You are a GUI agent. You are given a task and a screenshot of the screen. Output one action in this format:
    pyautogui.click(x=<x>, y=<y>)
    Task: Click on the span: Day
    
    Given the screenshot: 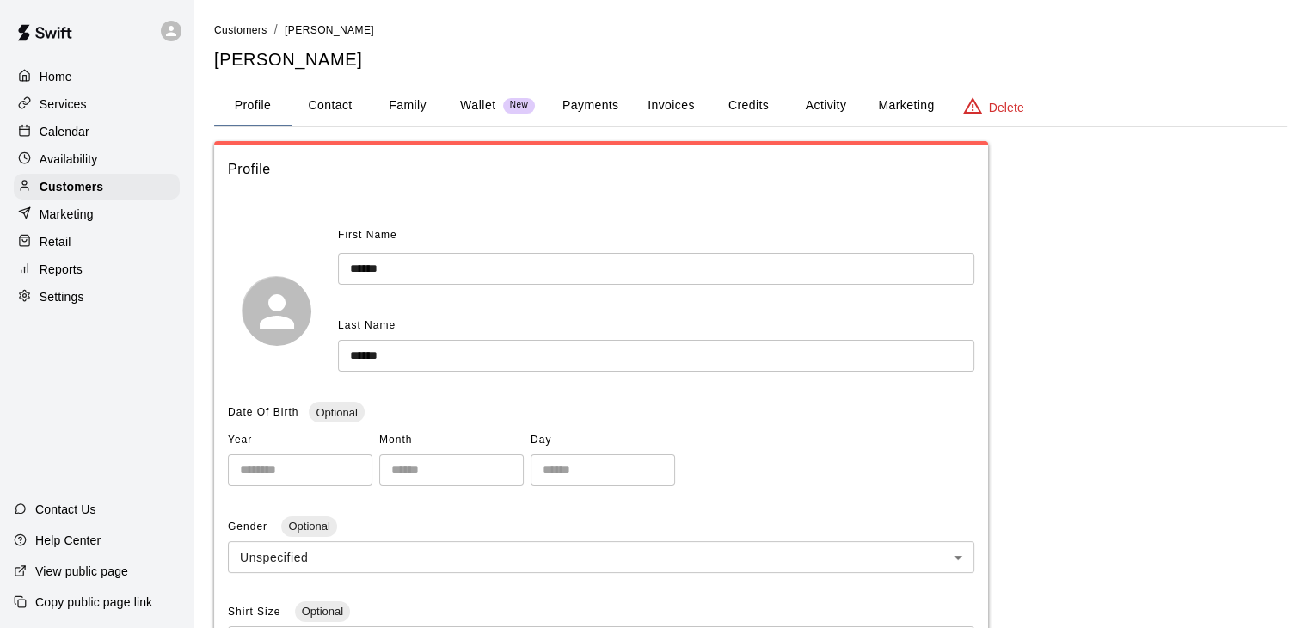 What is the action you would take?
    pyautogui.click(x=603, y=440)
    